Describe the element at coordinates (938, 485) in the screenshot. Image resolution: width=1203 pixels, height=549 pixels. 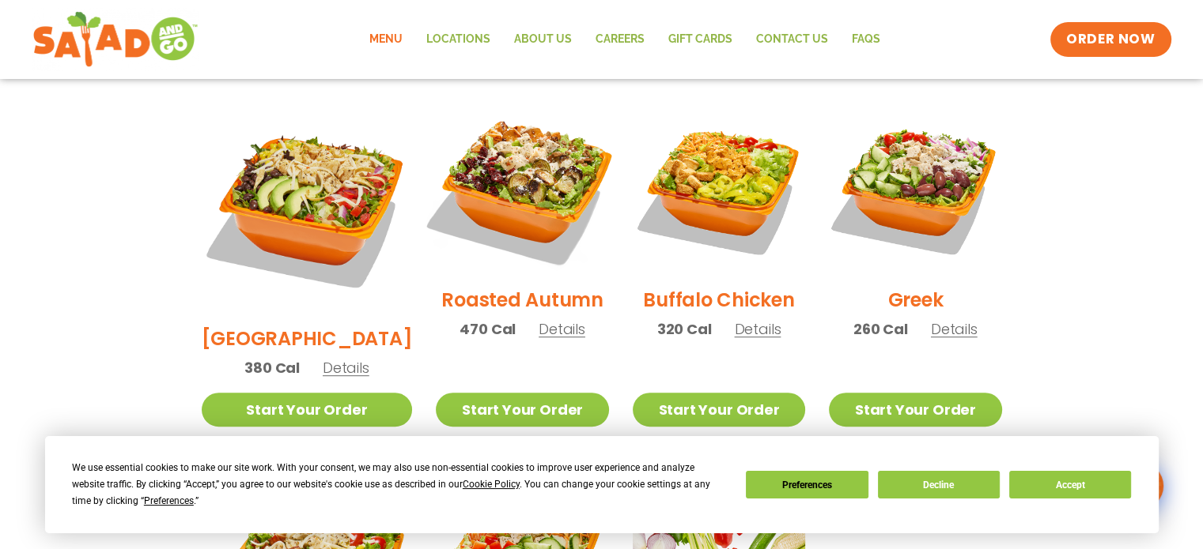
I see `button: Decline` at that location.